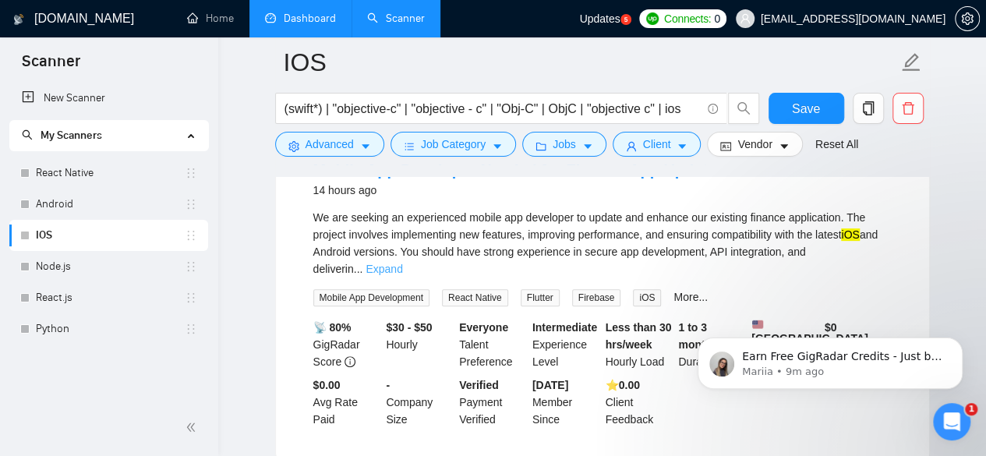 The image size is (986, 456). I want to click on span: edit, so click(911, 62).